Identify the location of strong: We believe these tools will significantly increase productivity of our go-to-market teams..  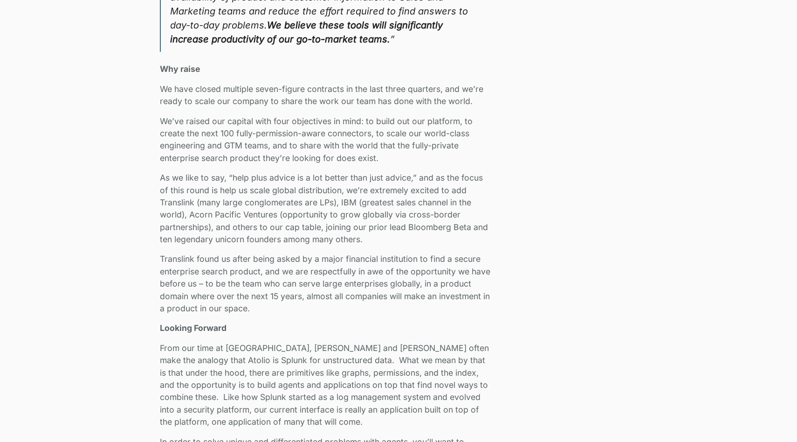
(306, 32).